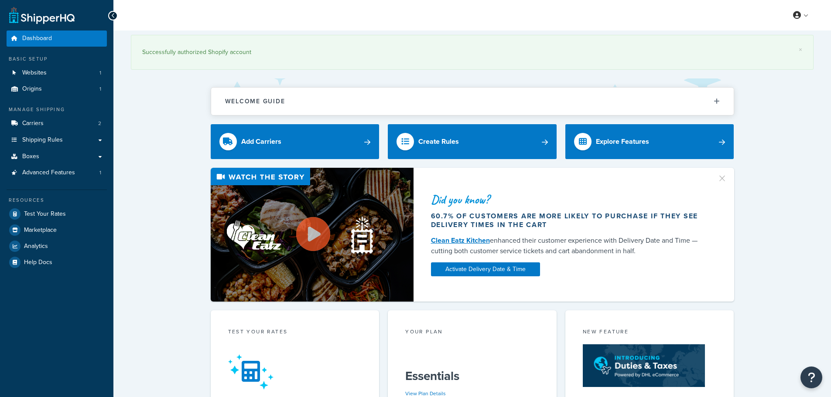 This screenshot has width=831, height=397. Describe the element at coordinates (57, 89) in the screenshot. I see `a: Origins1` at that location.